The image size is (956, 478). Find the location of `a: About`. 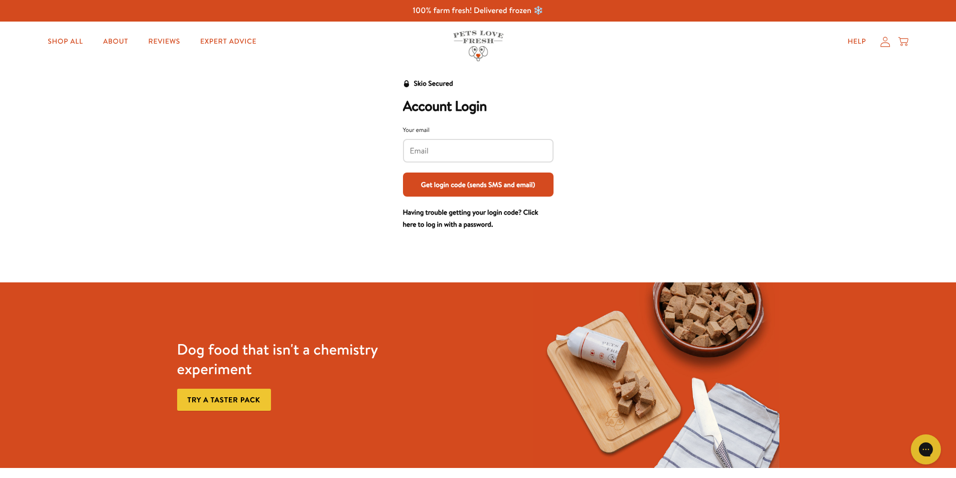

a: About is located at coordinates (115, 42).